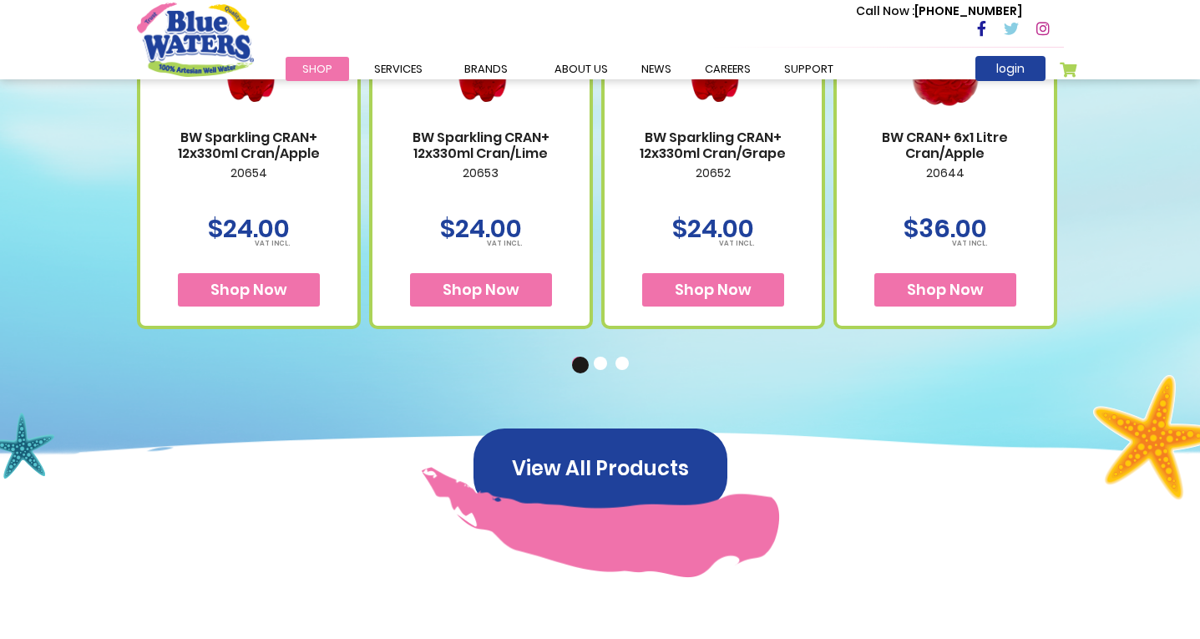 The height and width of the screenshot is (639, 1200). What do you see at coordinates (195, 39) in the screenshot?
I see `a: store logo` at bounding box center [195, 39].